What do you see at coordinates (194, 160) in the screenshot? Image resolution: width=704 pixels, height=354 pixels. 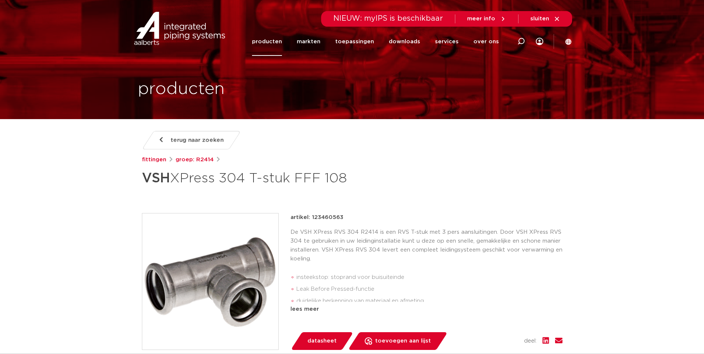 I see `a: groep: R2414` at bounding box center [194, 160].